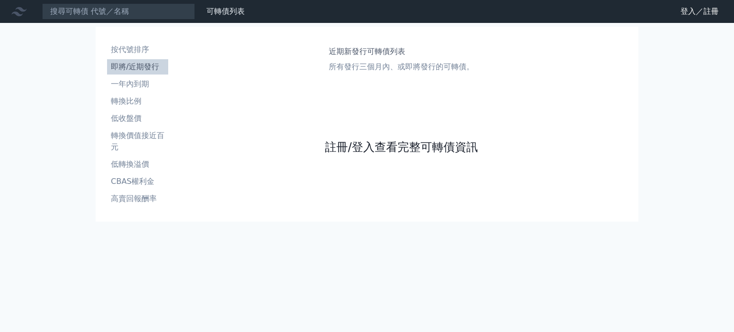 The width and height of the screenshot is (734, 332). I want to click on li: 轉換比例, so click(138, 101).